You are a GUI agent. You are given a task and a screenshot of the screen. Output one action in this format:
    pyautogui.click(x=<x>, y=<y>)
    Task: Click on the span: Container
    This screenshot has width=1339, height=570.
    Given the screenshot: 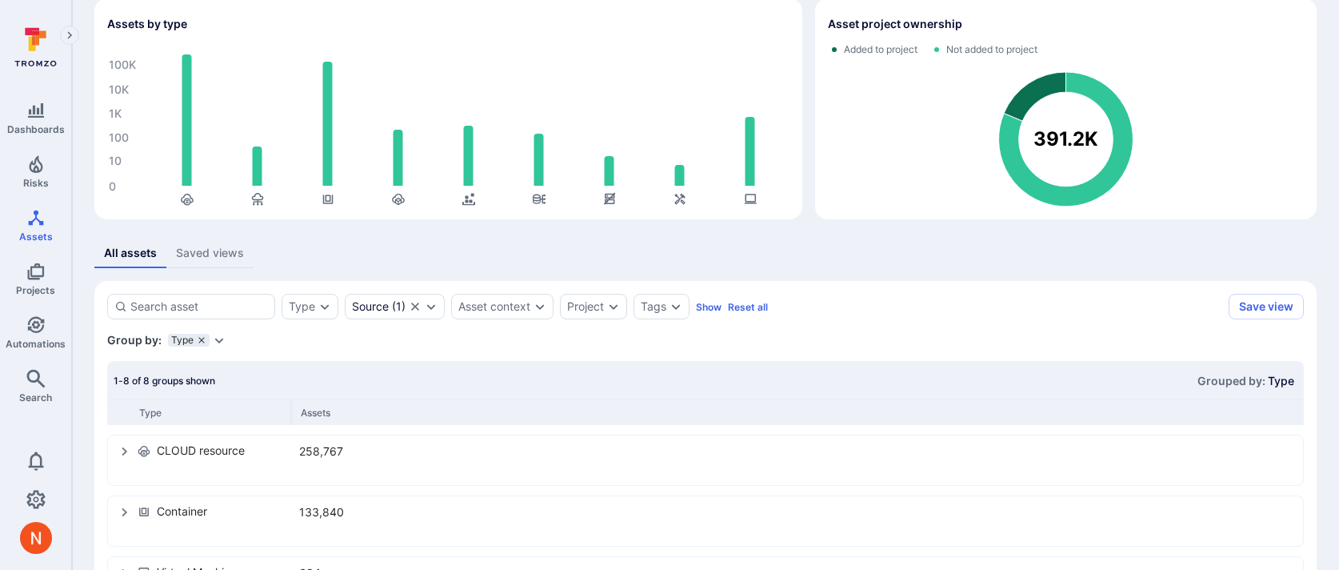 What is the action you would take?
    pyautogui.click(x=182, y=511)
    